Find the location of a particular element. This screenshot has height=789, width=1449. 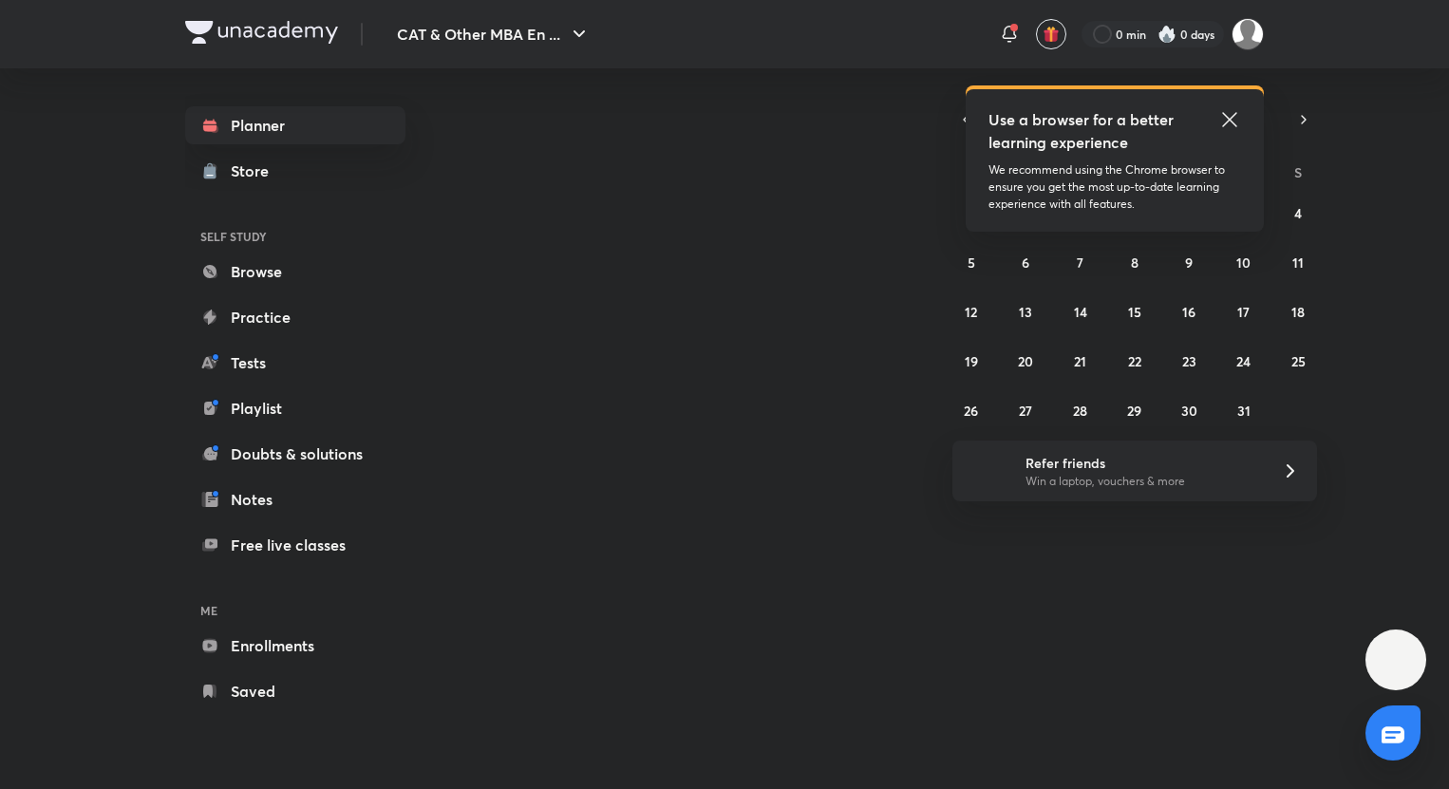

abbr: October 31, 2025 is located at coordinates (1244, 410).